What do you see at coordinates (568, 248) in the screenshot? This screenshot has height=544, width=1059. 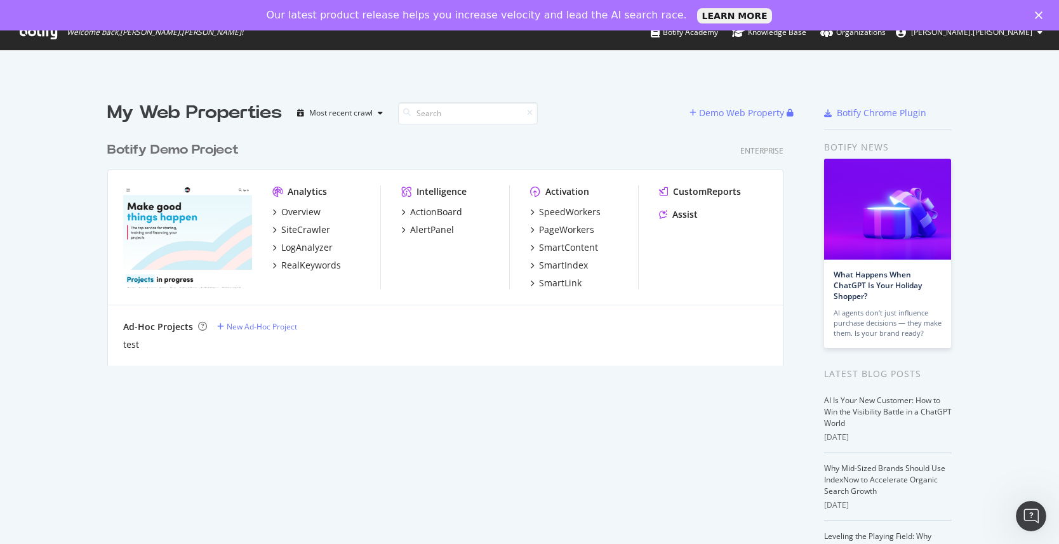 I see `div: SmartContent` at bounding box center [568, 248].